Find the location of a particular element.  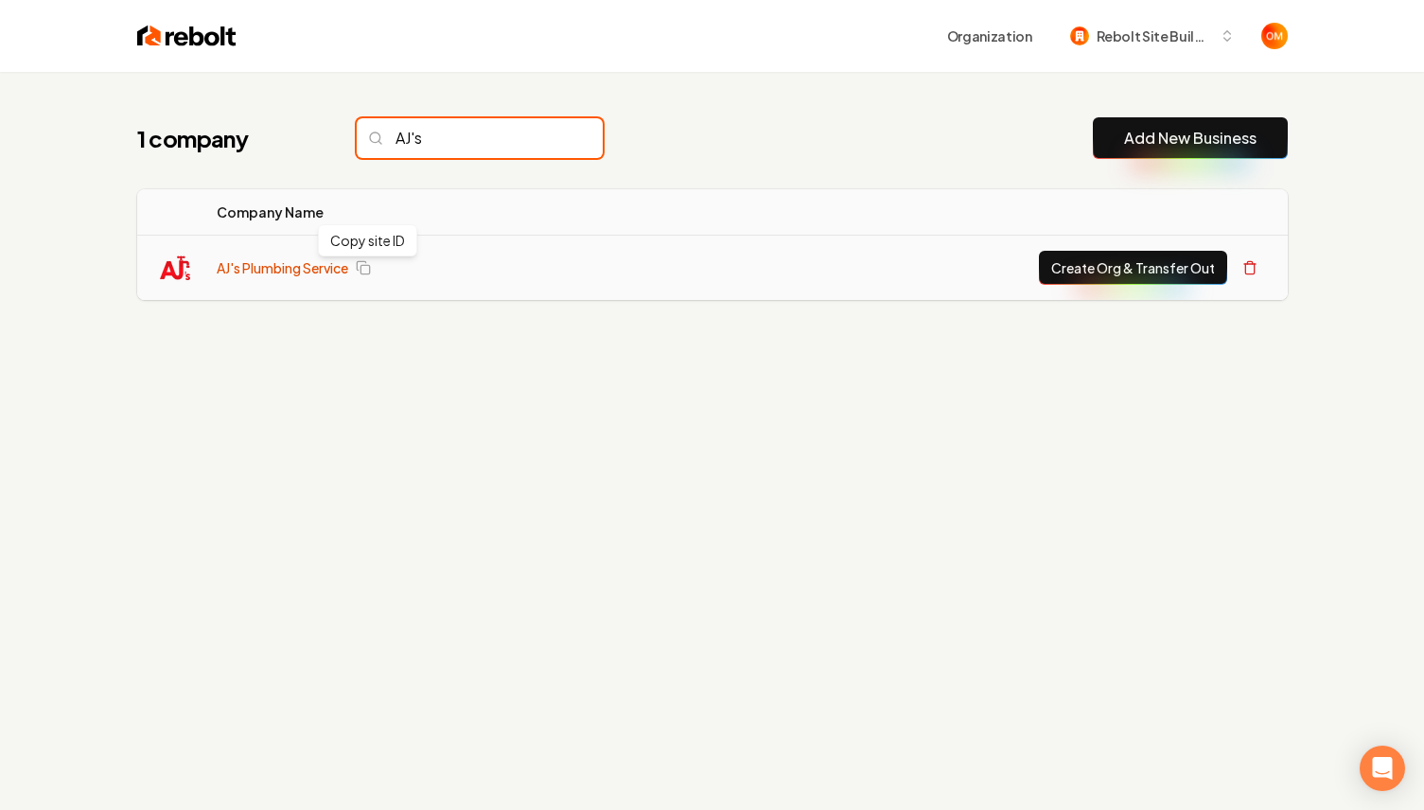

h1: 1 company is located at coordinates (228, 138).